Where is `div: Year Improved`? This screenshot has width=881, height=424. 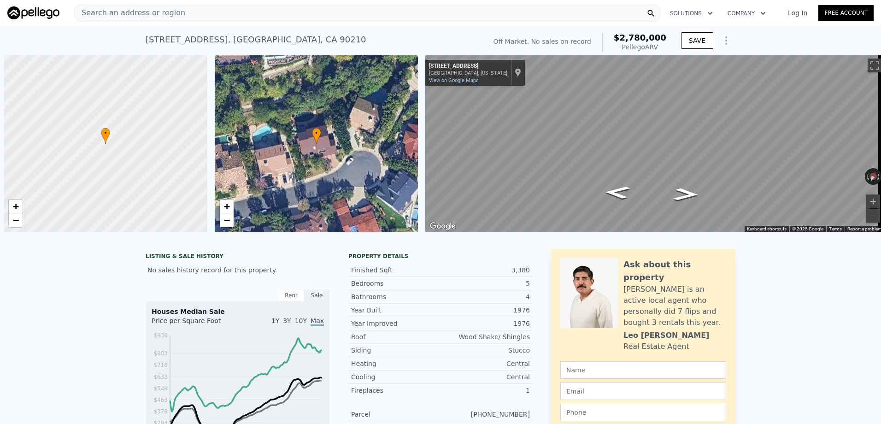 div: Year Improved is located at coordinates (396, 323).